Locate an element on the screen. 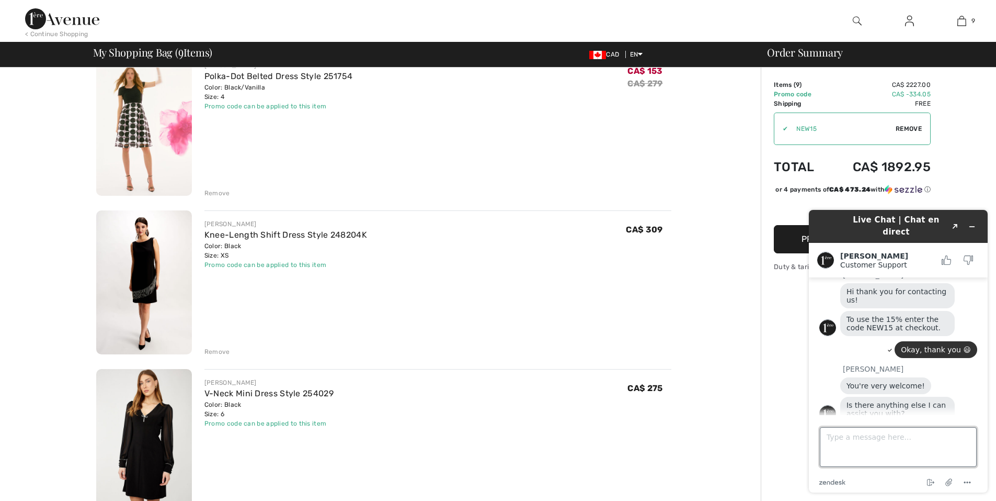 Image resolution: width=996 pixels, height=501 pixels. a: Polka-Dot Belted Dress Style 251754 is located at coordinates (279, 76).